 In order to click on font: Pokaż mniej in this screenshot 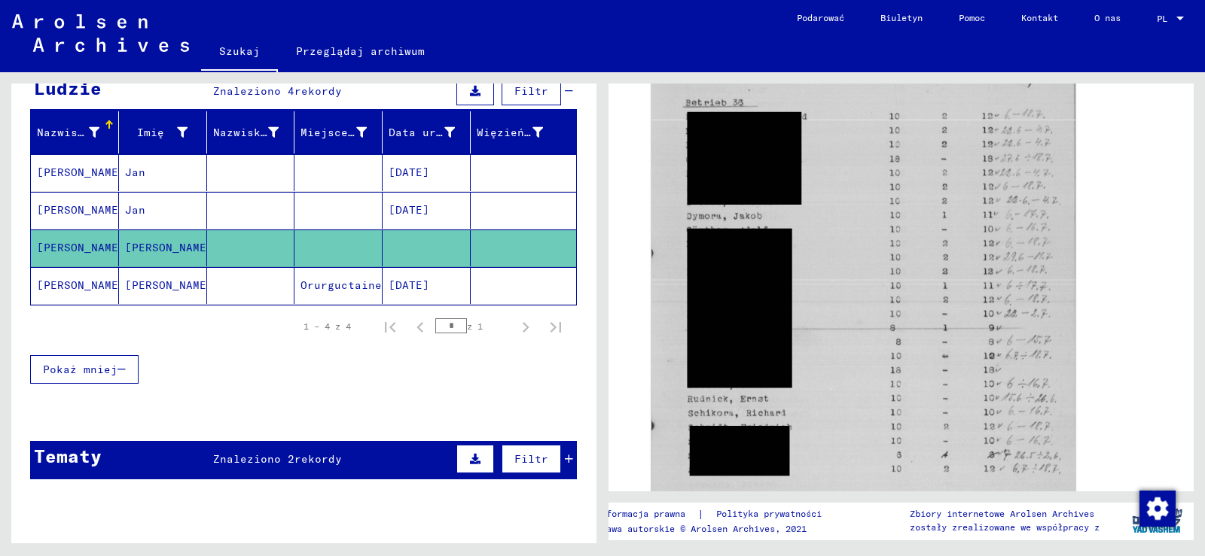, I will do `click(80, 370)`.